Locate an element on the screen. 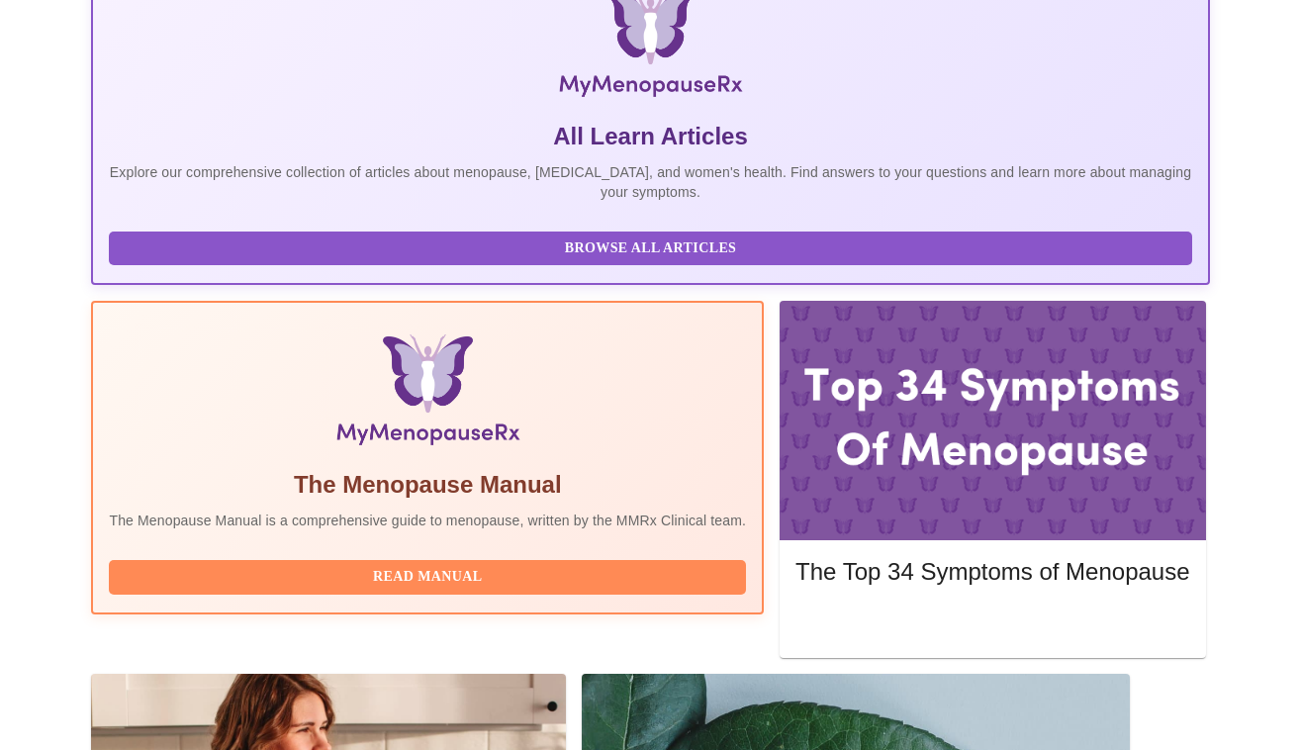 This screenshot has height=750, width=1301. a: Read Manual is located at coordinates (429, 575).